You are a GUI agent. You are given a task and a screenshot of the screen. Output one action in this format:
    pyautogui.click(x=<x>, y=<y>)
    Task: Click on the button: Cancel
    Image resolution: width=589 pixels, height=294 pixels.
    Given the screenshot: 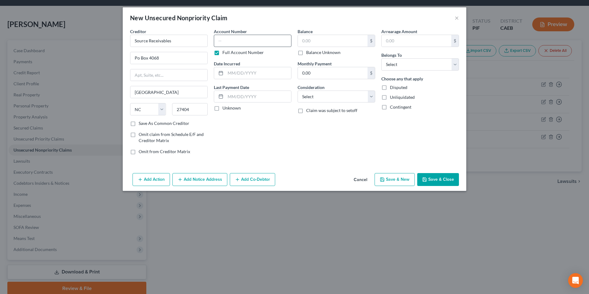 What is the action you would take?
    pyautogui.click(x=360, y=180)
    